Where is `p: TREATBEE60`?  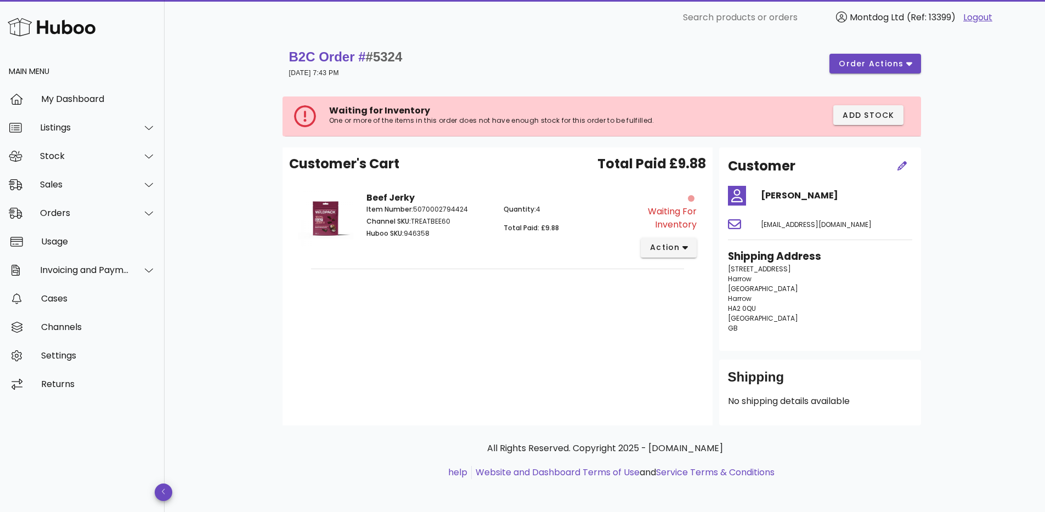
p: TREATBEE60 is located at coordinates (428, 222).